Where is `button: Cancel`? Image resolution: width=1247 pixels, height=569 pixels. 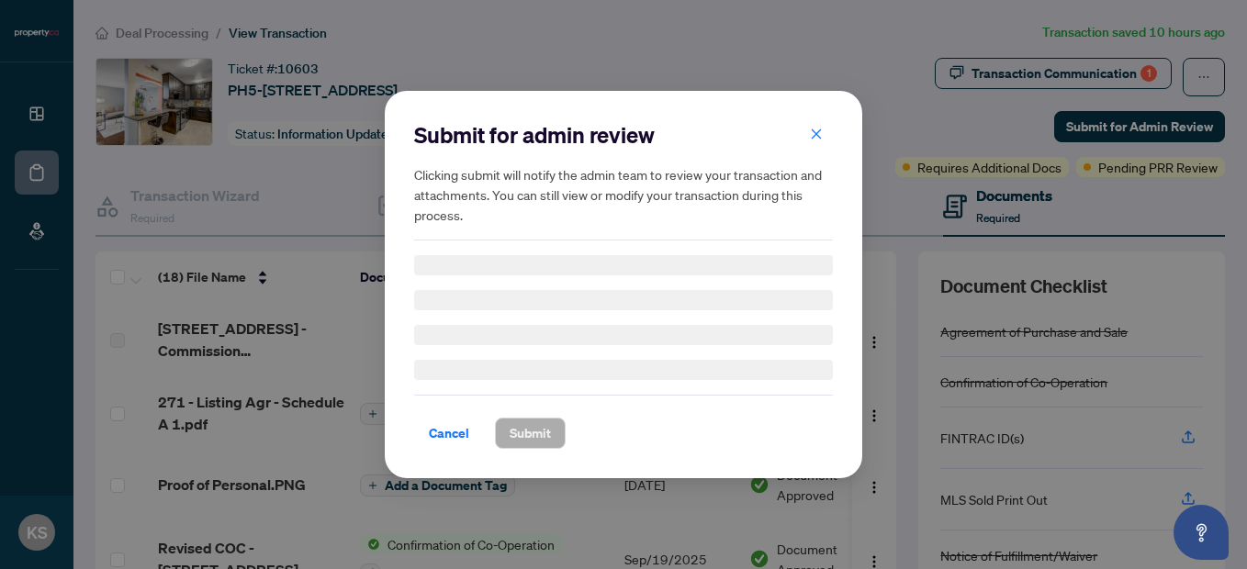
button: Cancel is located at coordinates (449, 433).